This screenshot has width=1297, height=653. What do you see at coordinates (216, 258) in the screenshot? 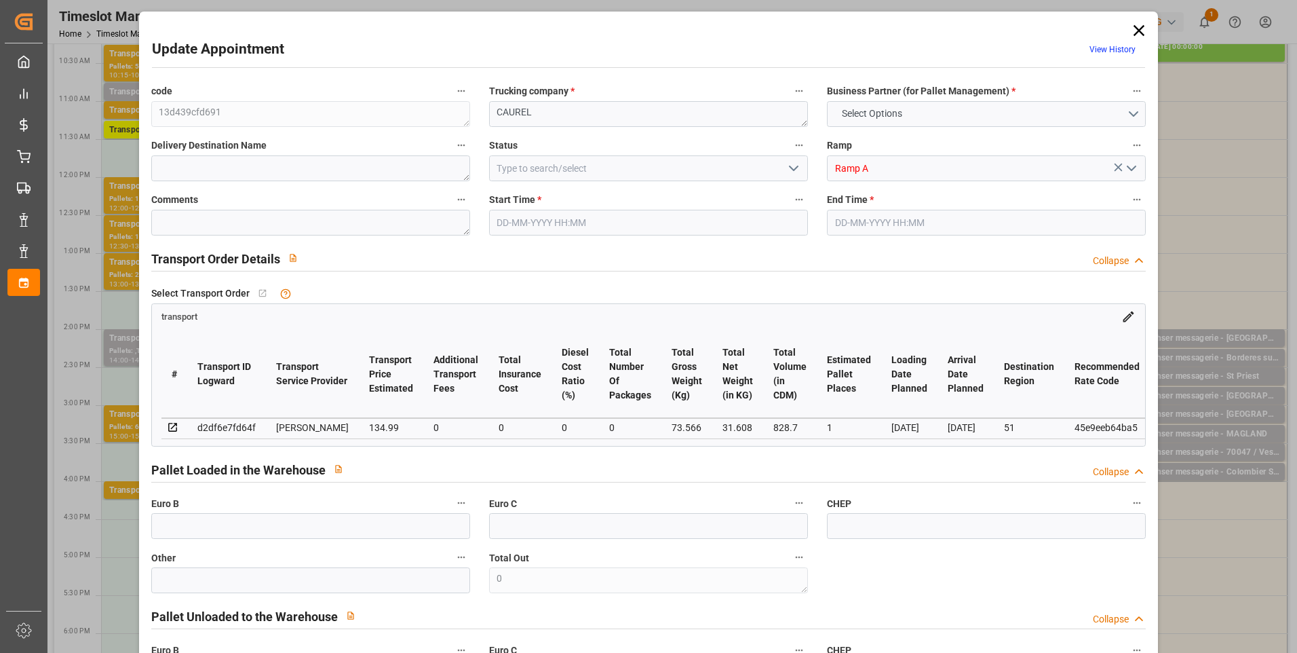
I see `h2: Transport Order Details` at bounding box center [216, 258].